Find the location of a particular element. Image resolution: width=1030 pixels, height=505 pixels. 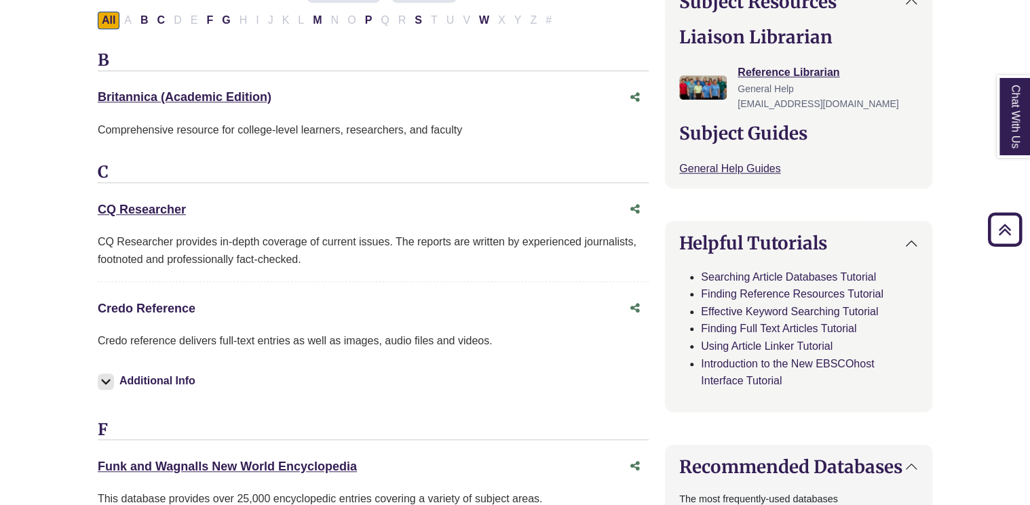

h3: C is located at coordinates (373, 173).